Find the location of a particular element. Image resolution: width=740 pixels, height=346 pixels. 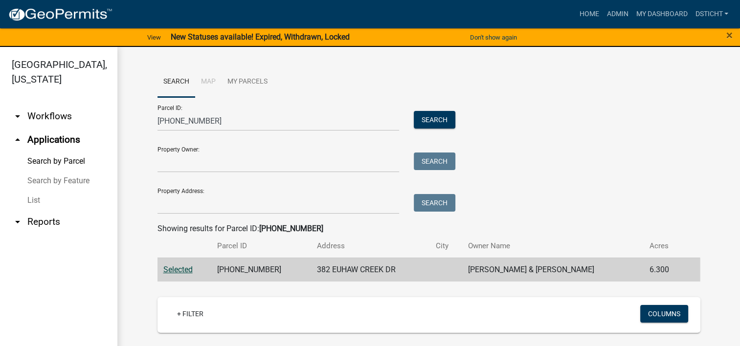

th: Owner Name is located at coordinates (552, 246).